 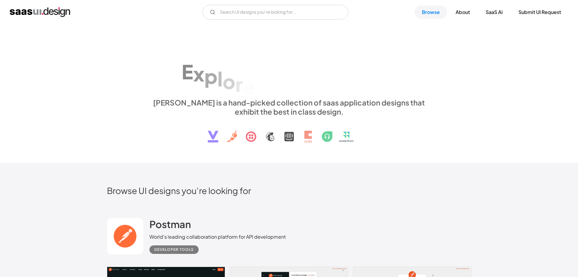 What do you see at coordinates (289, 190) in the screenshot?
I see `h2: Browse UI designs you’re looking for` at bounding box center [289, 190].